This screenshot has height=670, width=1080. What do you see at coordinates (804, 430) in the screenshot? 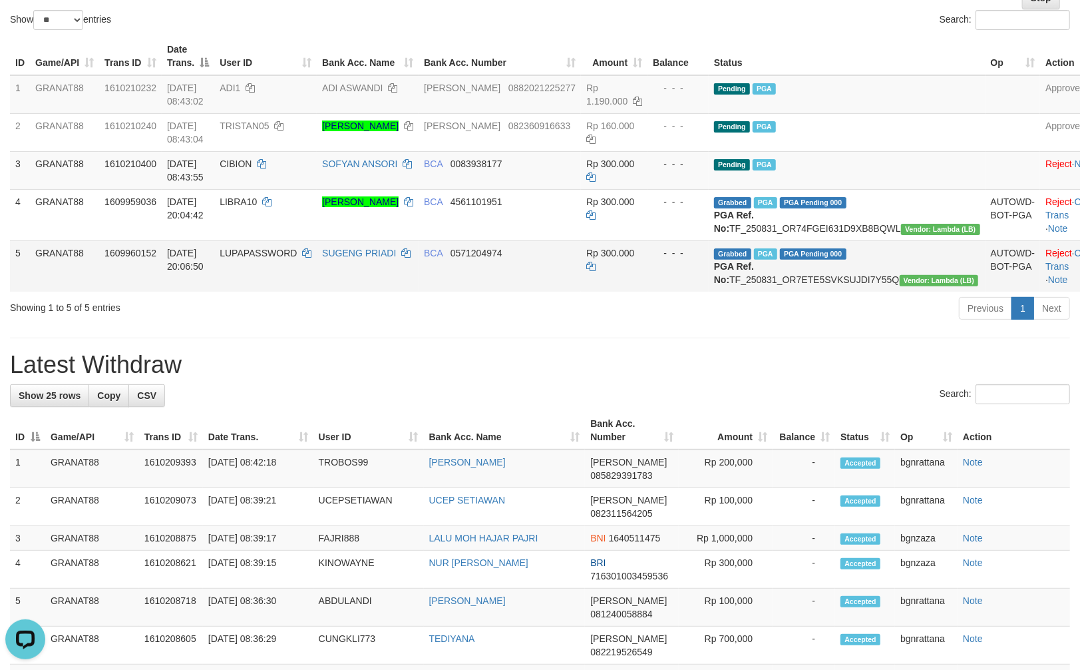
I see `th: Balance: activate to sort column ascending` at bounding box center [804, 430].